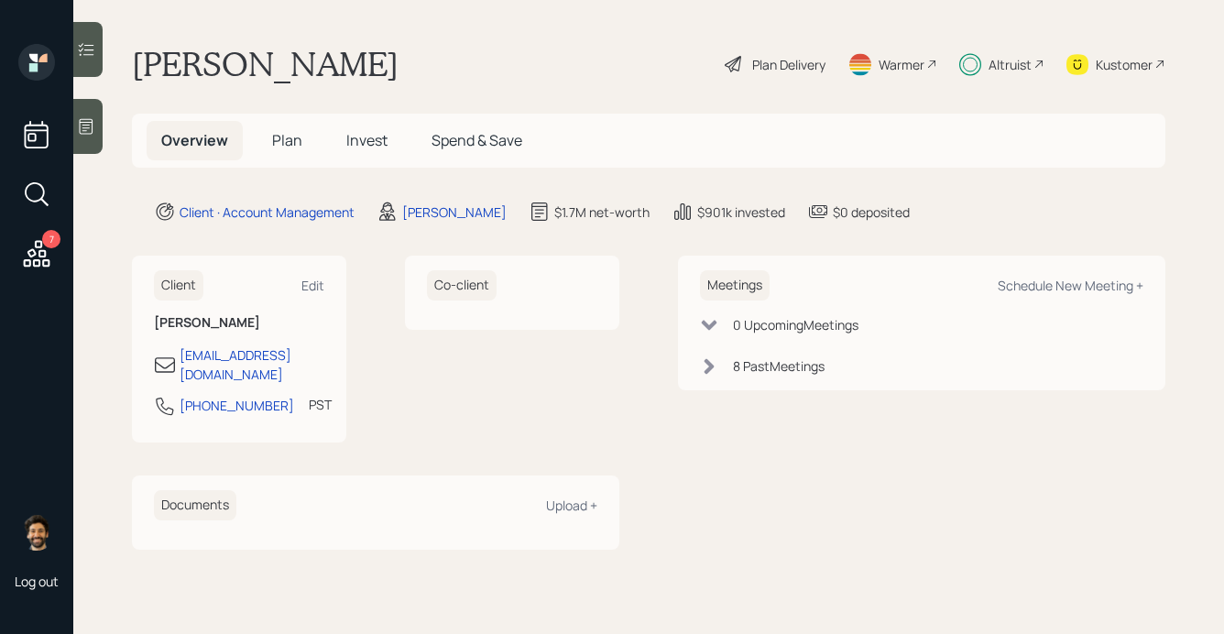  What do you see at coordinates (287, 140) in the screenshot?
I see `span: Plan` at bounding box center [287, 140].